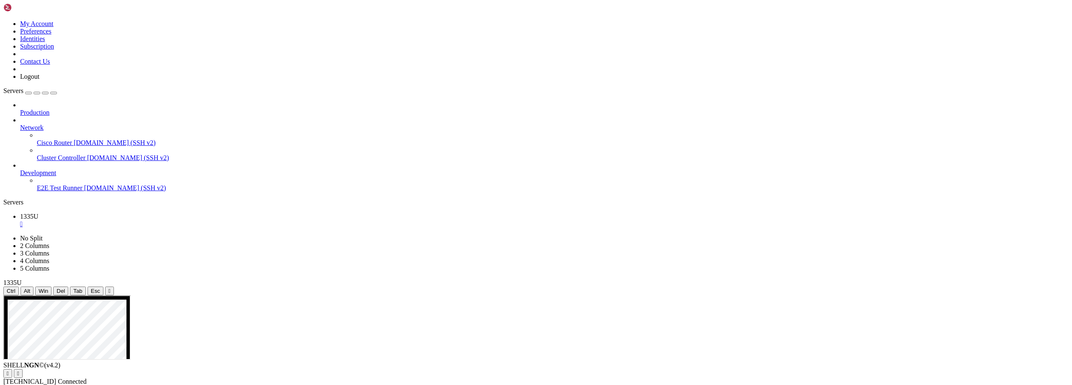  What do you see at coordinates (72, 381) in the screenshot?
I see `span: Connected` at bounding box center [72, 381].